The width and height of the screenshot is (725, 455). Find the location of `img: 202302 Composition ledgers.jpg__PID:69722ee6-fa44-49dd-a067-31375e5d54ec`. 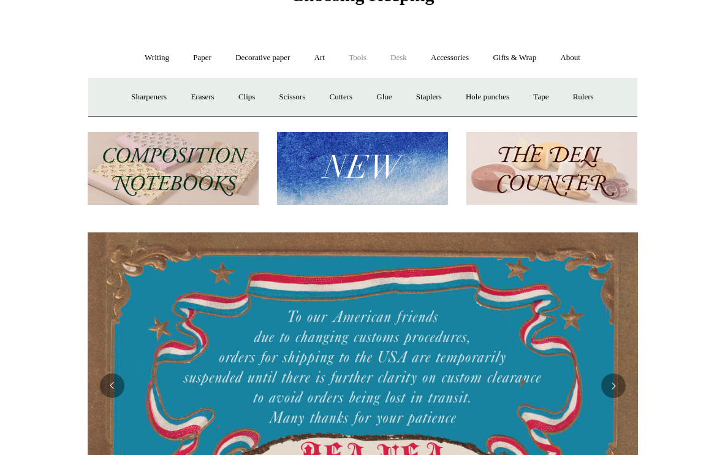

img: 202302 Composition ledgers.jpg__PID:69722ee6-fa44-49dd-a067-31375e5d54ec is located at coordinates (173, 168).